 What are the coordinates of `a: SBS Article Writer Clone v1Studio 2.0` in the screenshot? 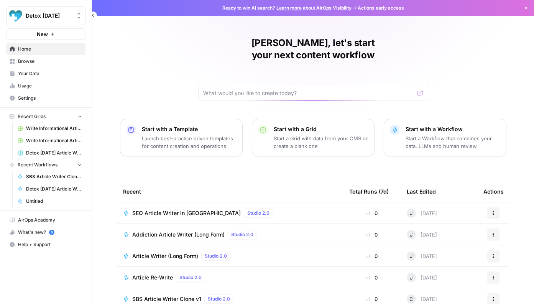 It's located at (230, 299).